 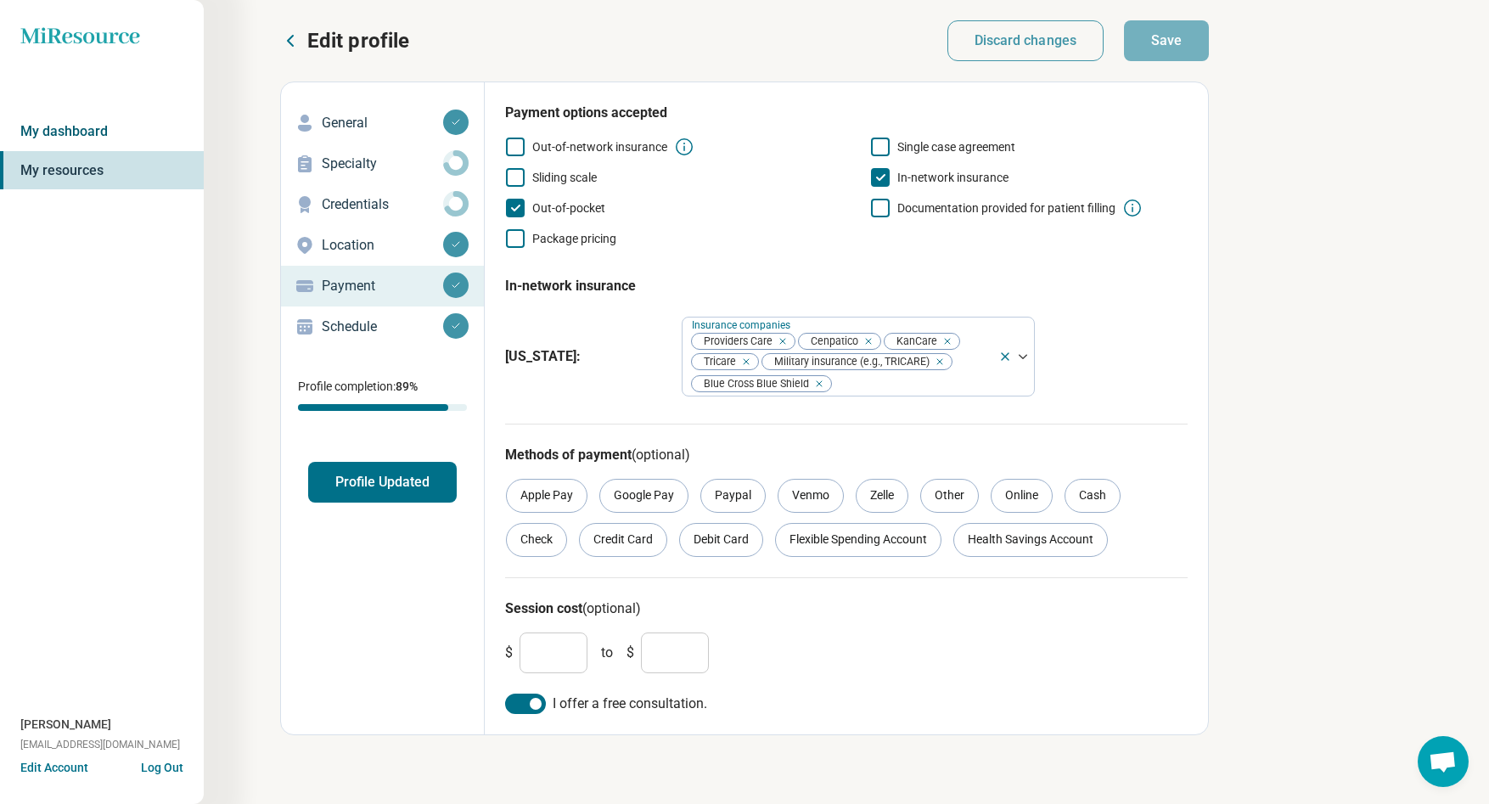 What do you see at coordinates (537, 540) in the screenshot?
I see `div: Check` at bounding box center [537, 540].